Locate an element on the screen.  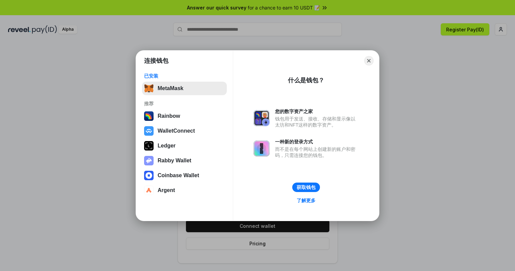
div: 已安装 is located at coordinates (184, 76).